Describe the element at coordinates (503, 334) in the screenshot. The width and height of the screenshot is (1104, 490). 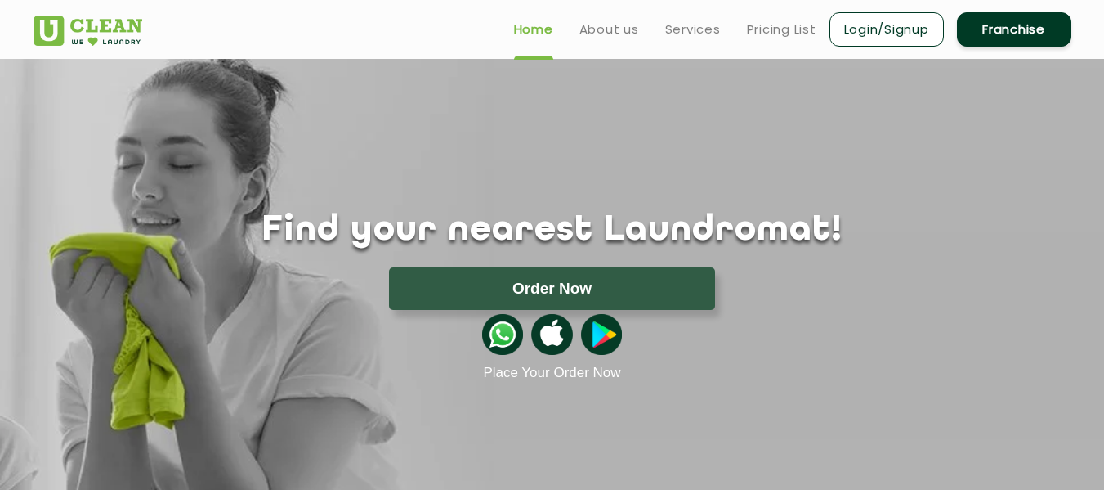
I see `img: whatsappicon.png` at that location.